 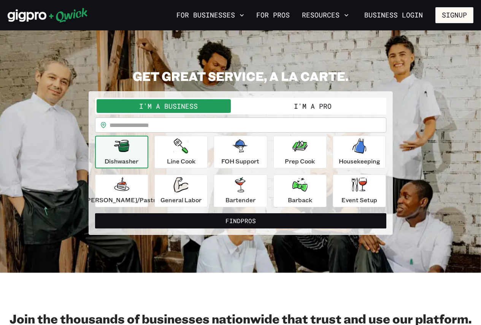 I want to click on button: Bartender, so click(x=240, y=191).